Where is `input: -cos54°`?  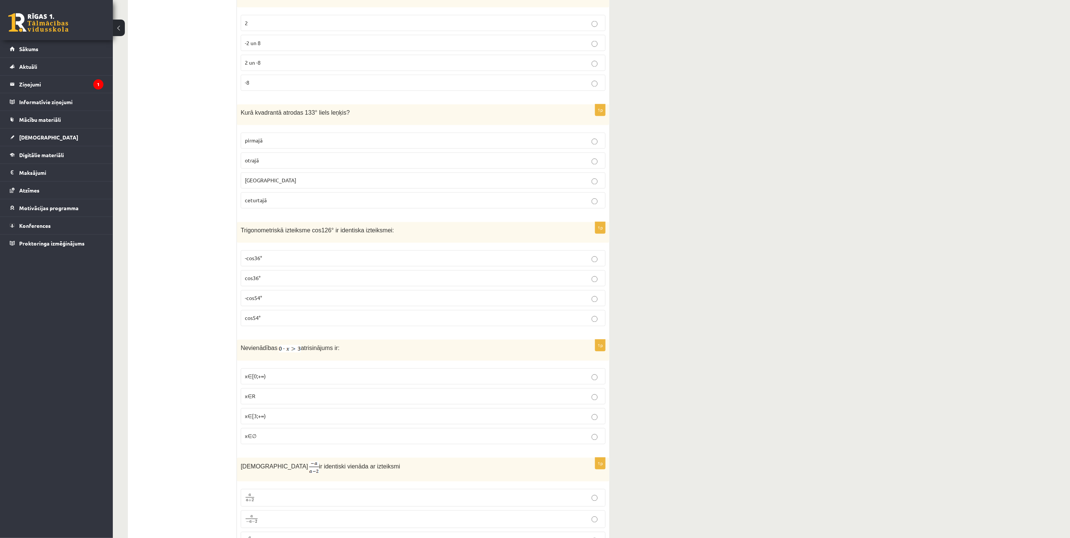
input: -cos54° is located at coordinates (595, 299).